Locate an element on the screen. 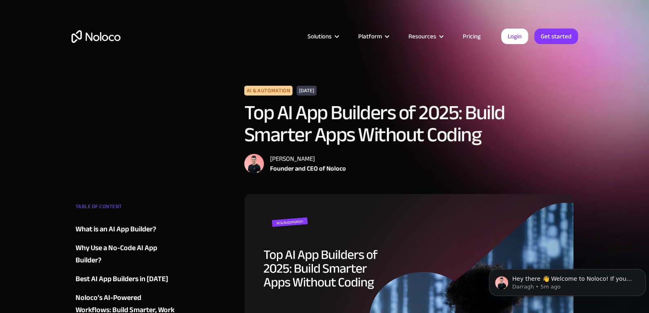 Image resolution: width=649 pixels, height=313 pixels. span: Hey there 👋 Welcome to Noloco! If you have any questions, just reply to this message. [GEOGRAPHIC... is located at coordinates (86, 35).